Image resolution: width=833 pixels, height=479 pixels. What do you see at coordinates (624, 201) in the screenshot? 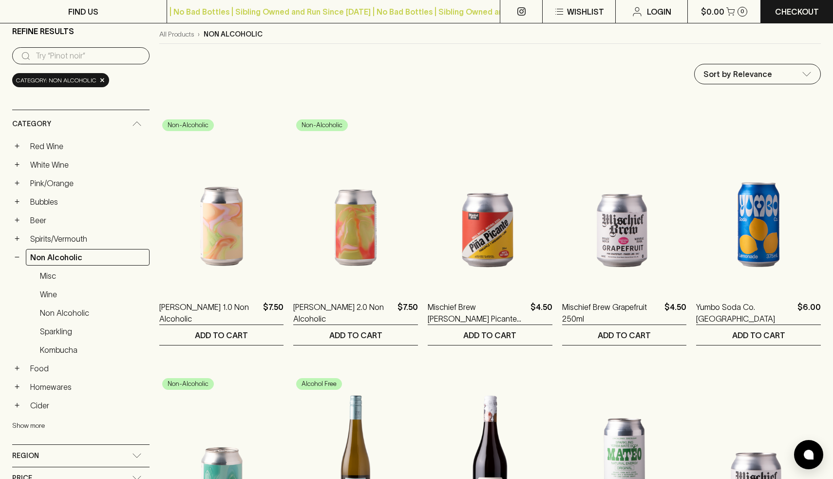
I see `img: Mischief Brew Grapefruit 250ml` at bounding box center [624, 201].